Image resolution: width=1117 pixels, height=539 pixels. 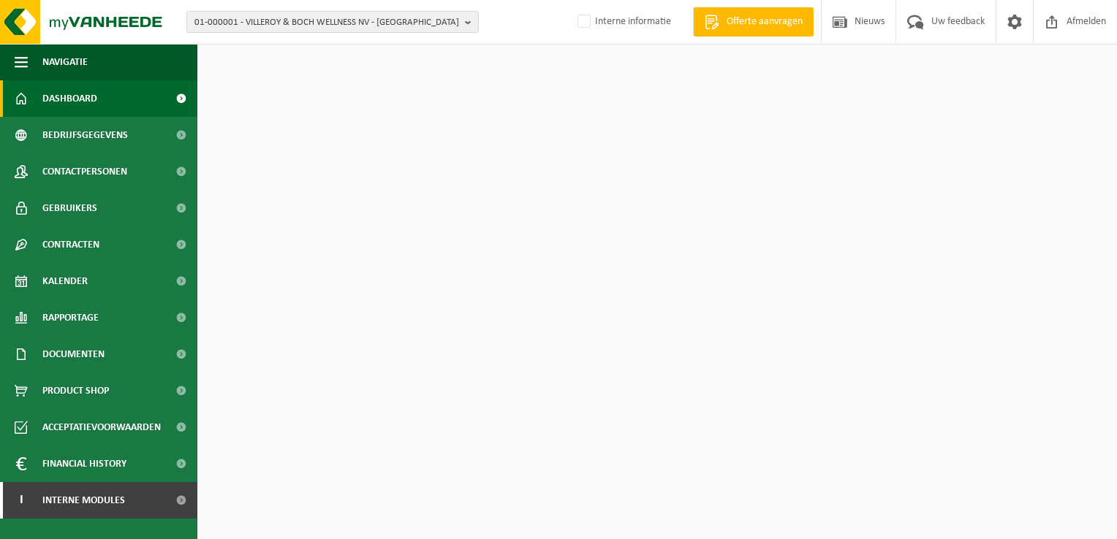 I want to click on a: Offerte aanvragen, so click(x=753, y=22).